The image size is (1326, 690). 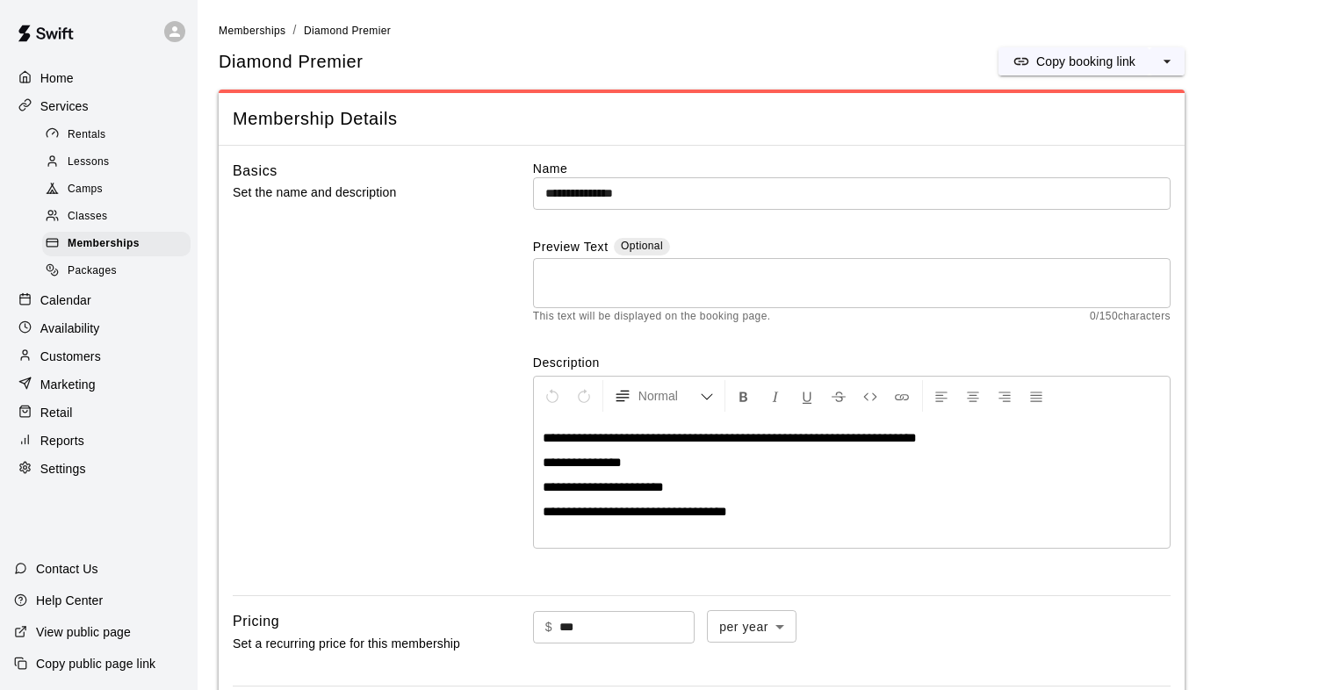 What do you see at coordinates (64, 106) in the screenshot?
I see `p: Services` at bounding box center [64, 106].